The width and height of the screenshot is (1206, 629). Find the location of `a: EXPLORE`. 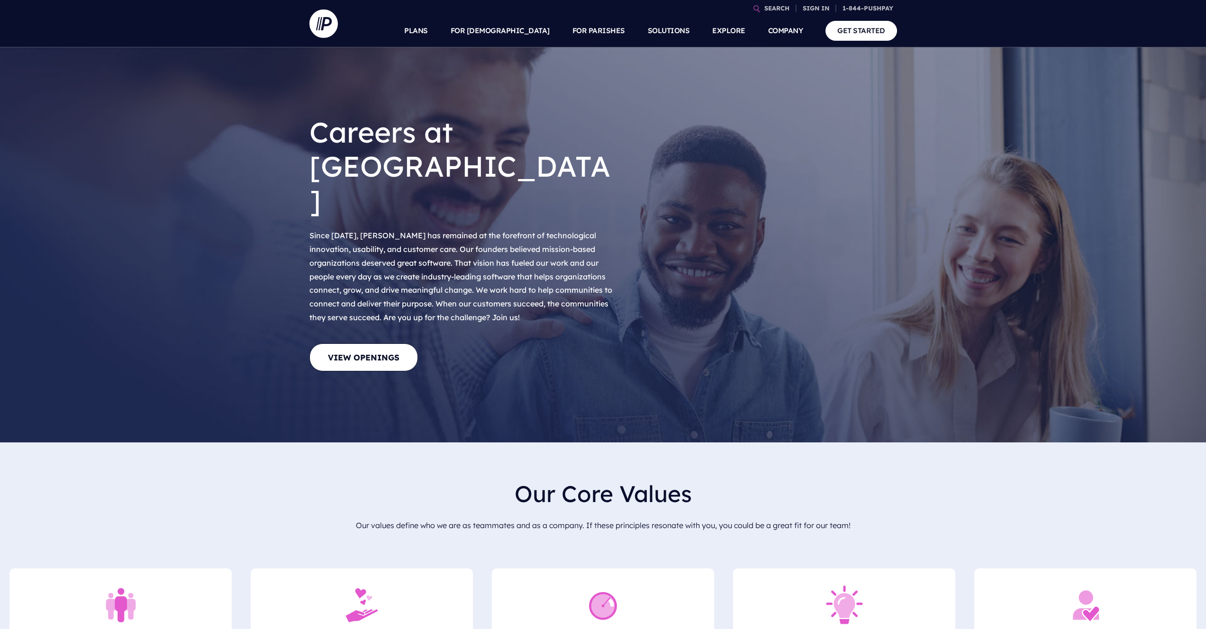

a: EXPLORE is located at coordinates (729, 31).